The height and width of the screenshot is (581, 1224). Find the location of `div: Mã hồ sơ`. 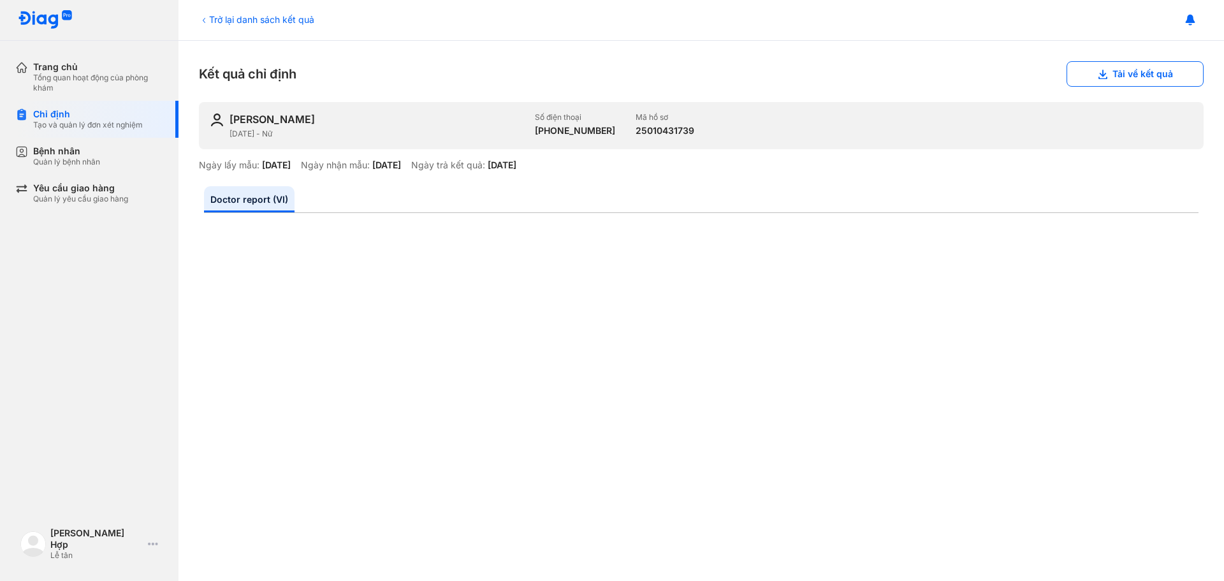

div: Mã hồ sơ is located at coordinates (665, 117).